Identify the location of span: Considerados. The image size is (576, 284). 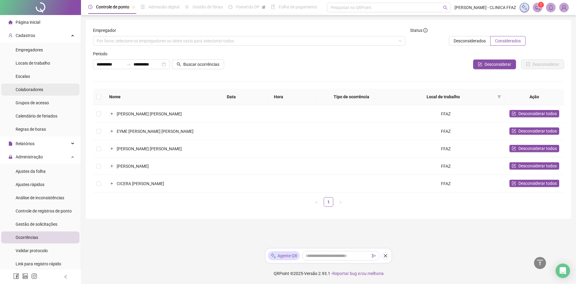
(508, 41).